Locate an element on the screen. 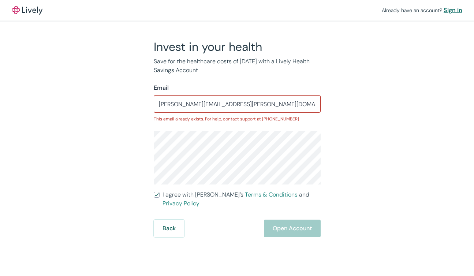 This screenshot has height=276, width=474. h2: Invest in your health is located at coordinates (237, 47).